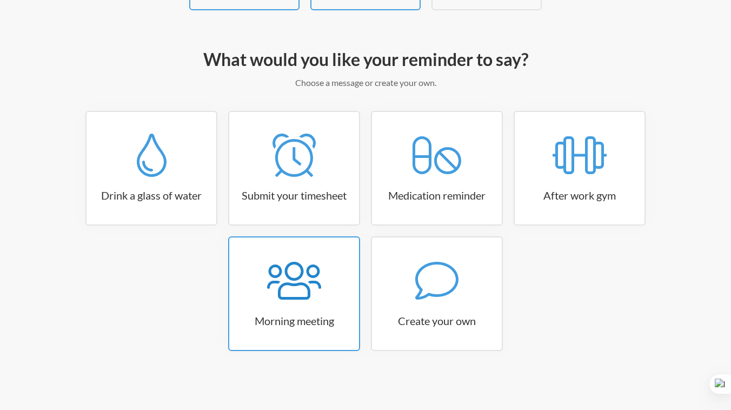 The image size is (731, 410). I want to click on h3: Drink a glass of water, so click(151, 195).